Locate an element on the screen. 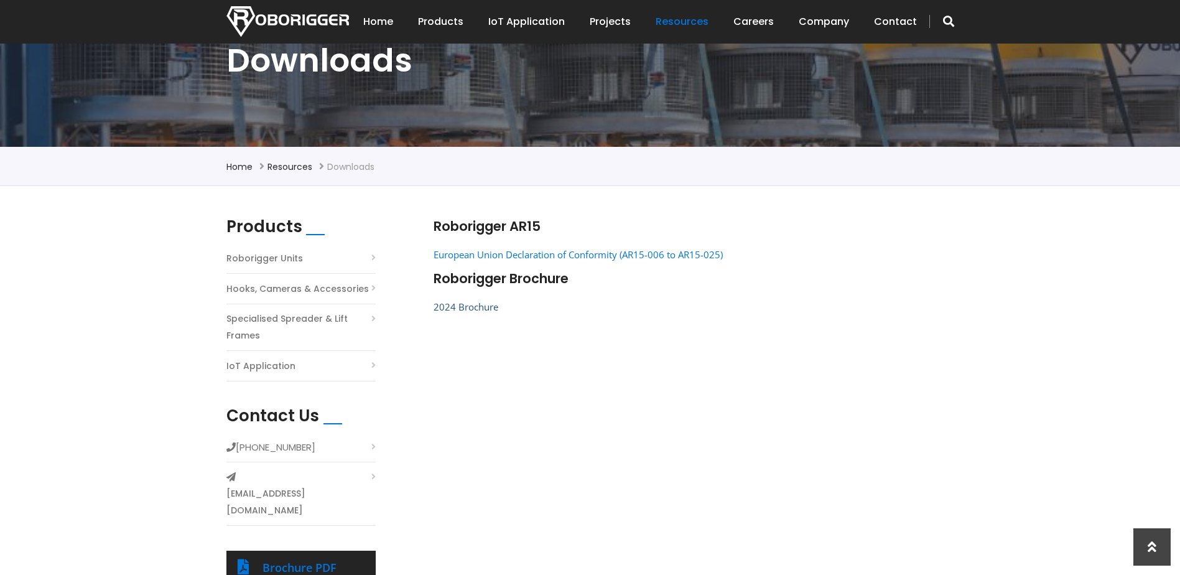  h2: Contact Us is located at coordinates (272, 415).